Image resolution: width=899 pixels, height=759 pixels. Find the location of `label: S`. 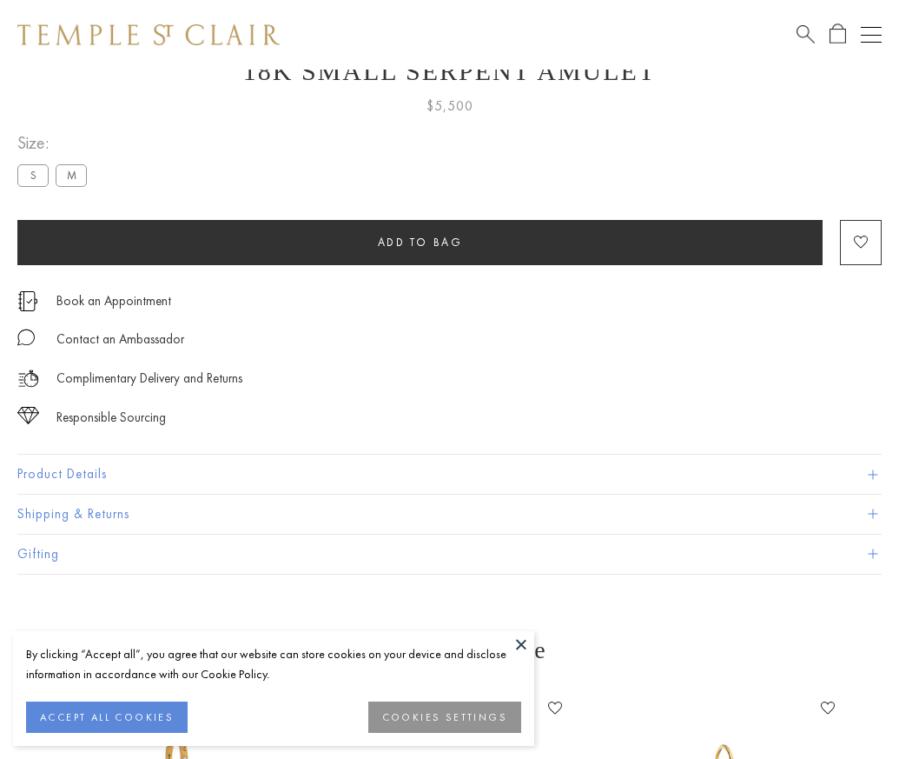

label: S is located at coordinates (33, 175).